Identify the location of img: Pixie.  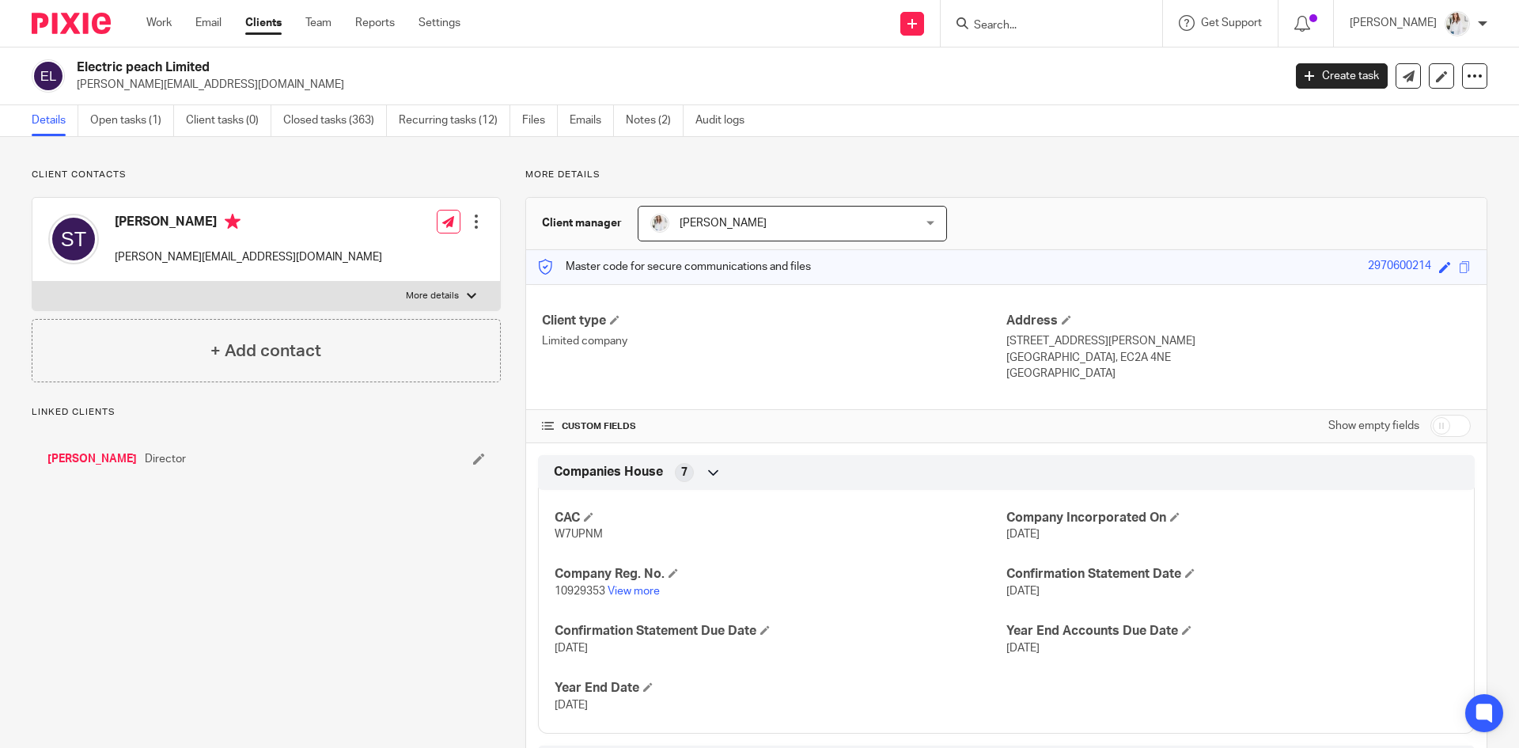
(71, 23).